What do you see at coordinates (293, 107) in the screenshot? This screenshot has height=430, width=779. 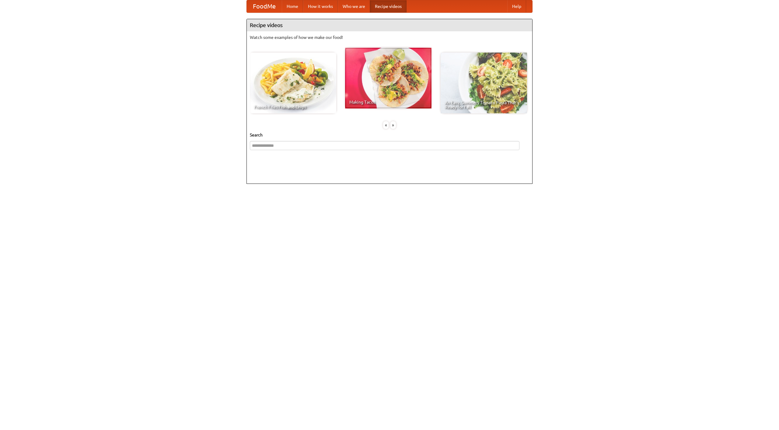 I see `span: French Fries Fish and Chips` at bounding box center [293, 107].